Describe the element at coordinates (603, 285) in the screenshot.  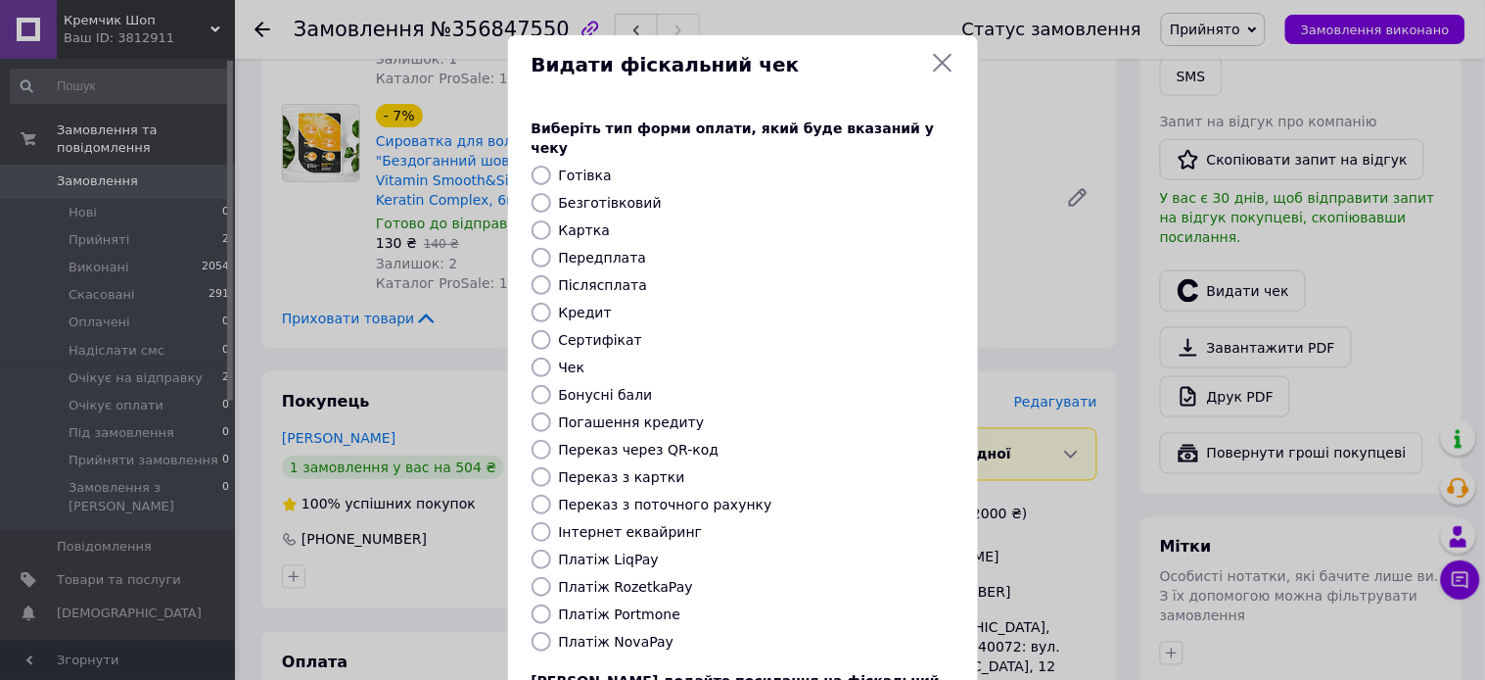
I see `label: Післясплата` at that location.